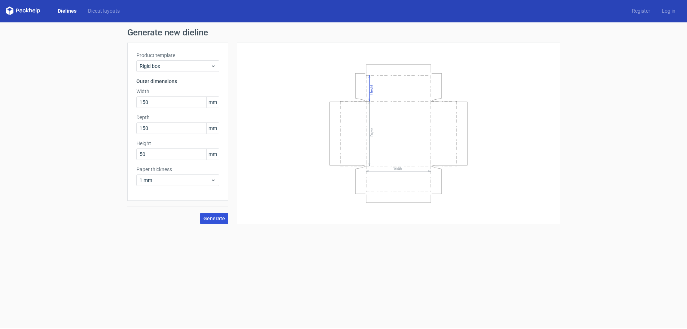 Image resolution: width=687 pixels, height=329 pixels. What do you see at coordinates (178, 55) in the screenshot?
I see `label: Product template` at bounding box center [178, 55].